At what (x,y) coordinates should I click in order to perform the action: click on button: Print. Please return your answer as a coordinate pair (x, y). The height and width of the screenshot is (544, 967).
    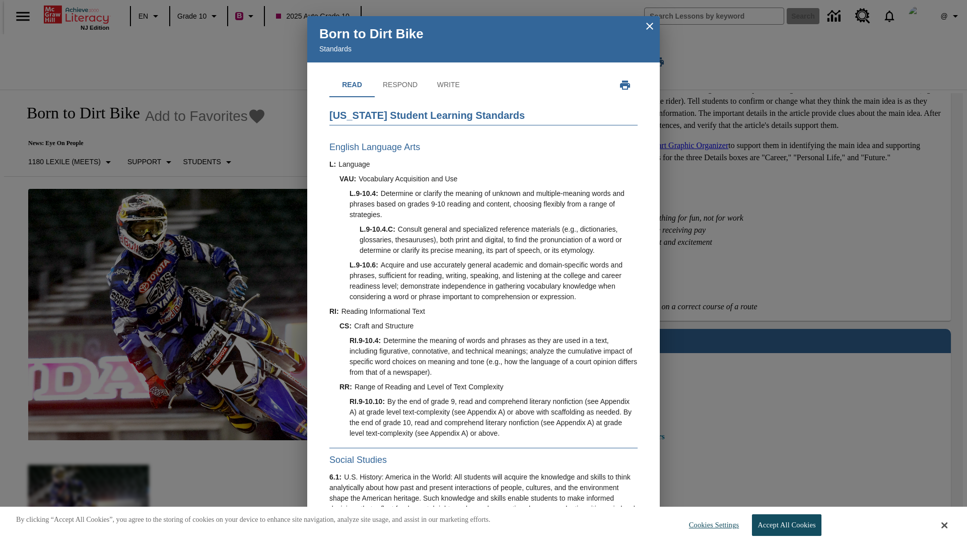
    Looking at the image, I should click on (625, 85).